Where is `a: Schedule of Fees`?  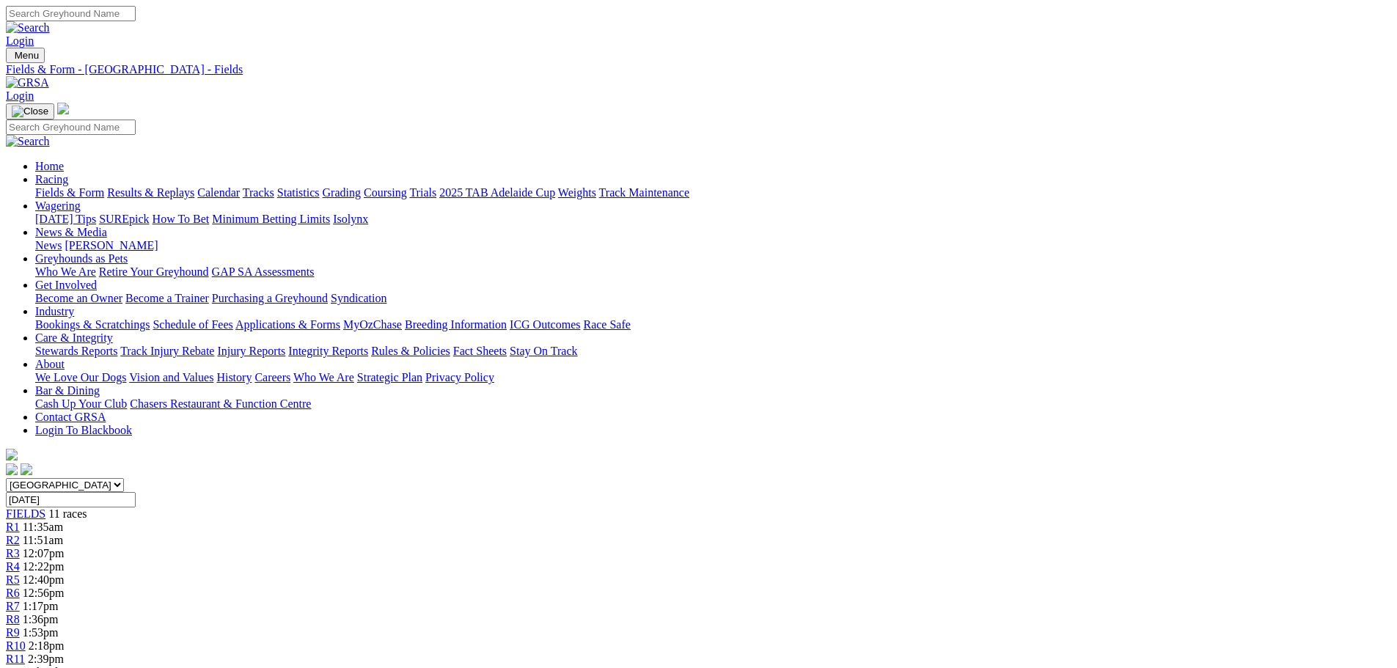 a: Schedule of Fees is located at coordinates (192, 324).